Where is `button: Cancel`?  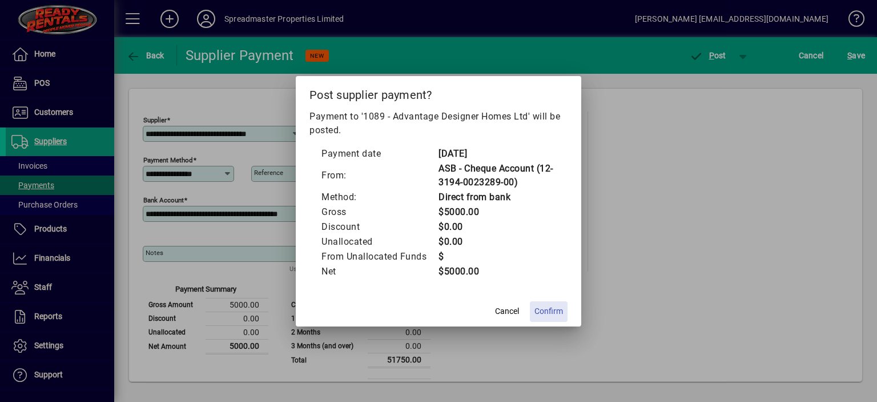
button: Cancel is located at coordinates (507, 311).